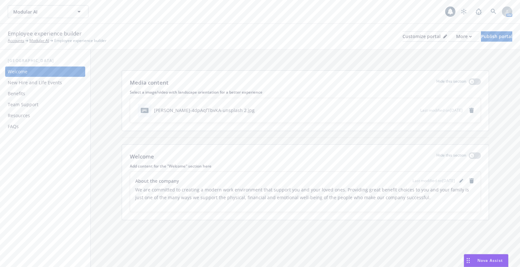 The image size is (520, 267). What do you see at coordinates (35, 83) in the screenshot?
I see `div: New Hire and Life Events` at bounding box center [35, 83].